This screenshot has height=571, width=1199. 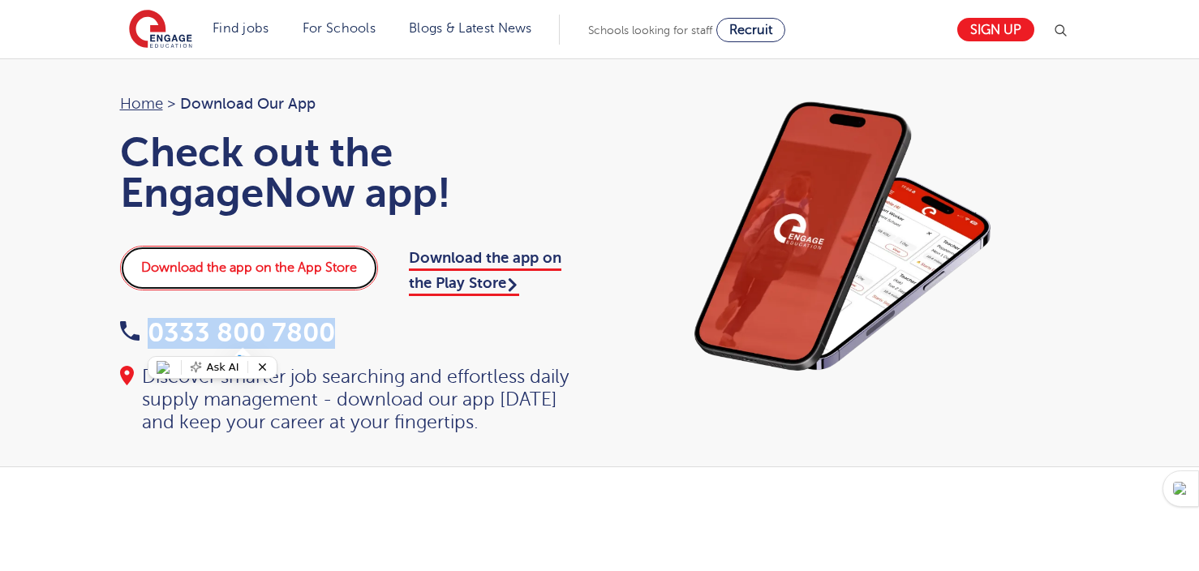 I want to click on div: Keywords by Traffic, so click(x=226, y=101).